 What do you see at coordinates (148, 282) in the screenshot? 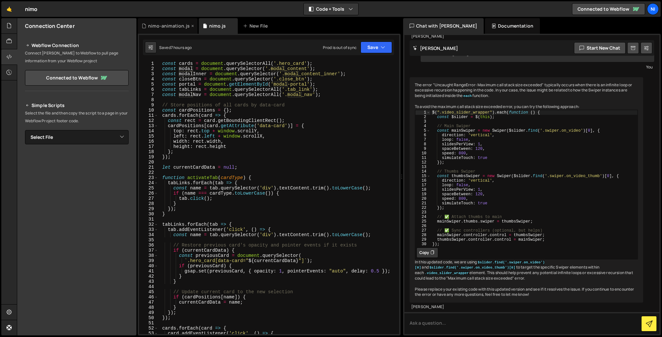
I see `div: 43` at bounding box center [148, 282].